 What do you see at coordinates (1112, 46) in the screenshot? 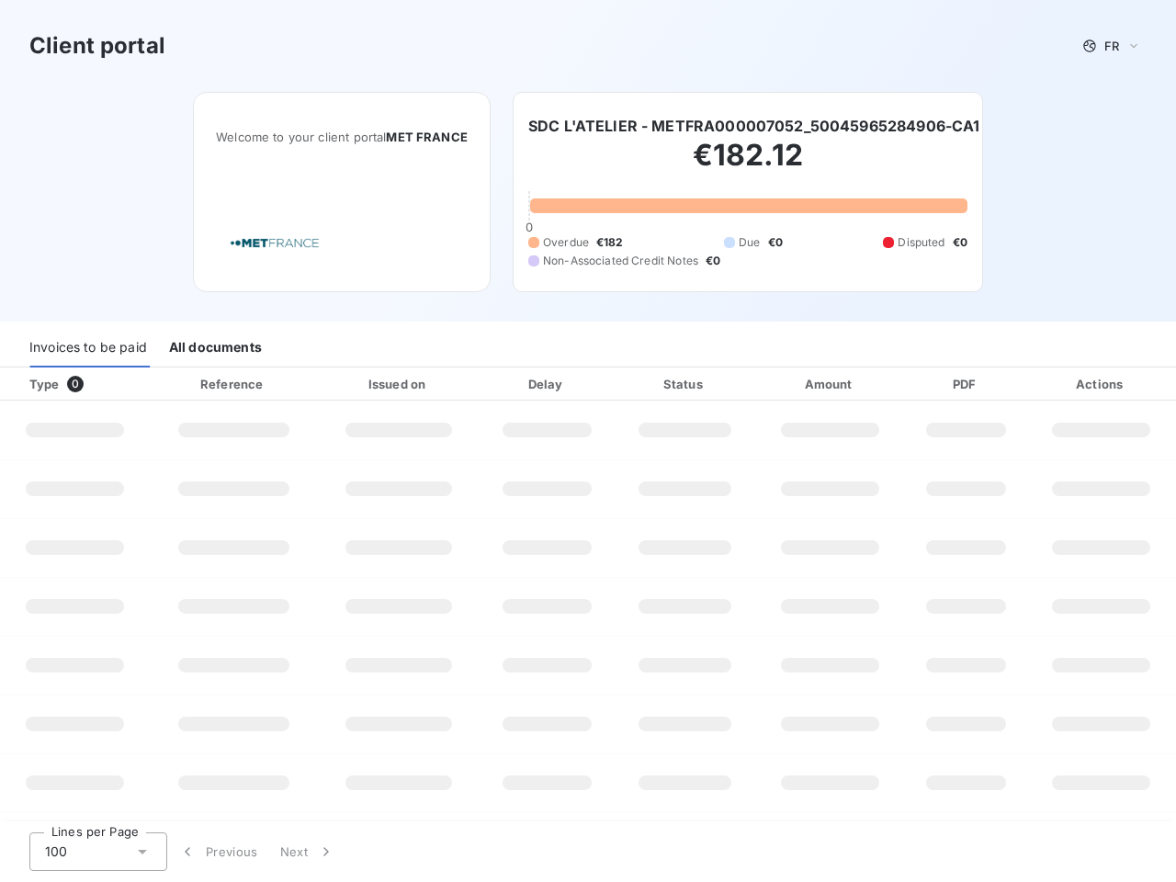
I see `span: FR` at bounding box center [1112, 46].